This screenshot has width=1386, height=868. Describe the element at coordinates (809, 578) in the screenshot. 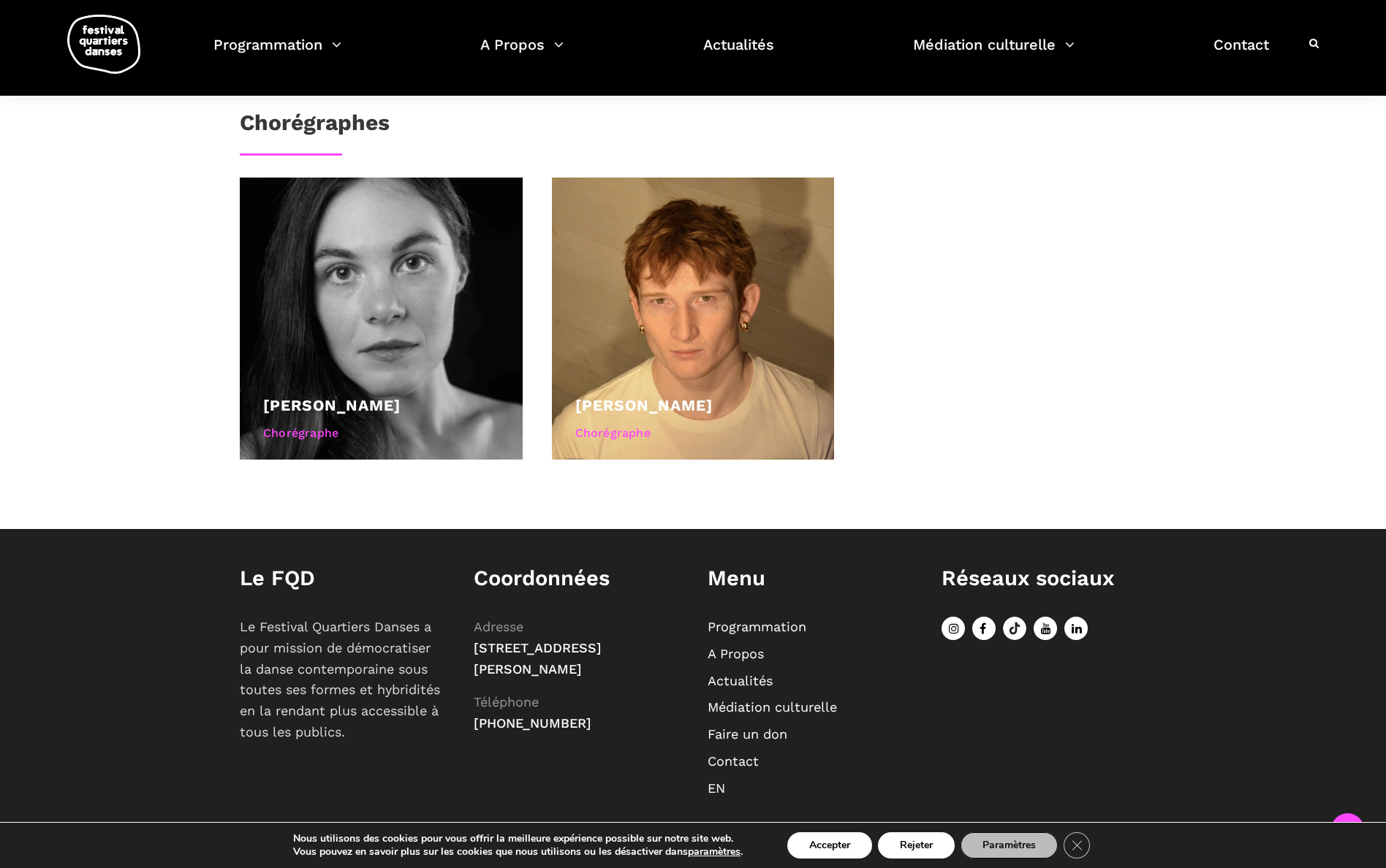

I see `h1: Menu` at that location.